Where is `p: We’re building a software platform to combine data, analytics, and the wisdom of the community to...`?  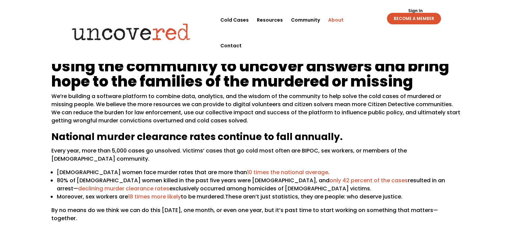
p: We’re building a software platform to combine data, analytics, and the wisdom of the community to... is located at coordinates (257, 111).